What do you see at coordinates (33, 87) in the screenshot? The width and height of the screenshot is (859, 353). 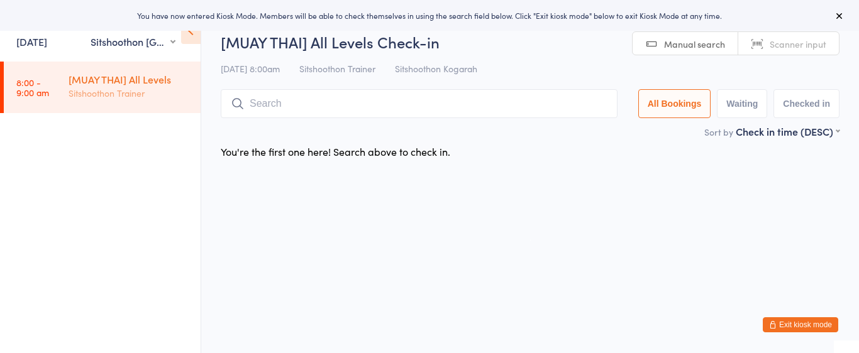 I see `time: 8:00 - 9:00 am` at bounding box center [33, 87].